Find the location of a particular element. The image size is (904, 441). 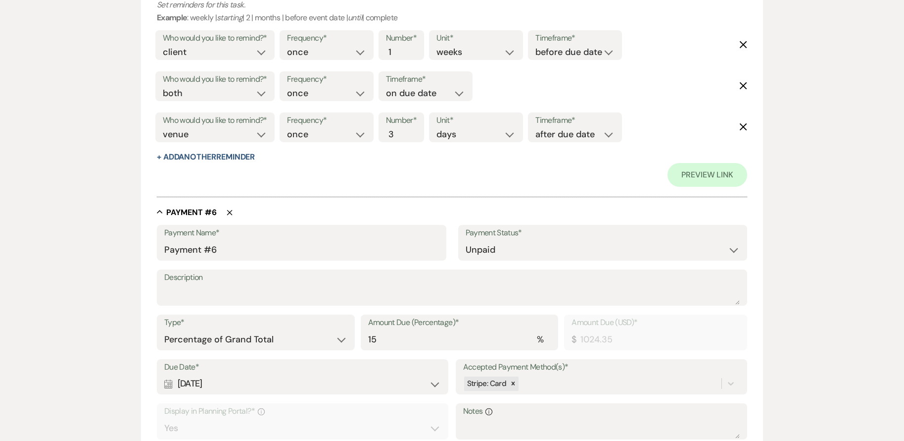

h5: Payment # 6 is located at coordinates (192, 212).